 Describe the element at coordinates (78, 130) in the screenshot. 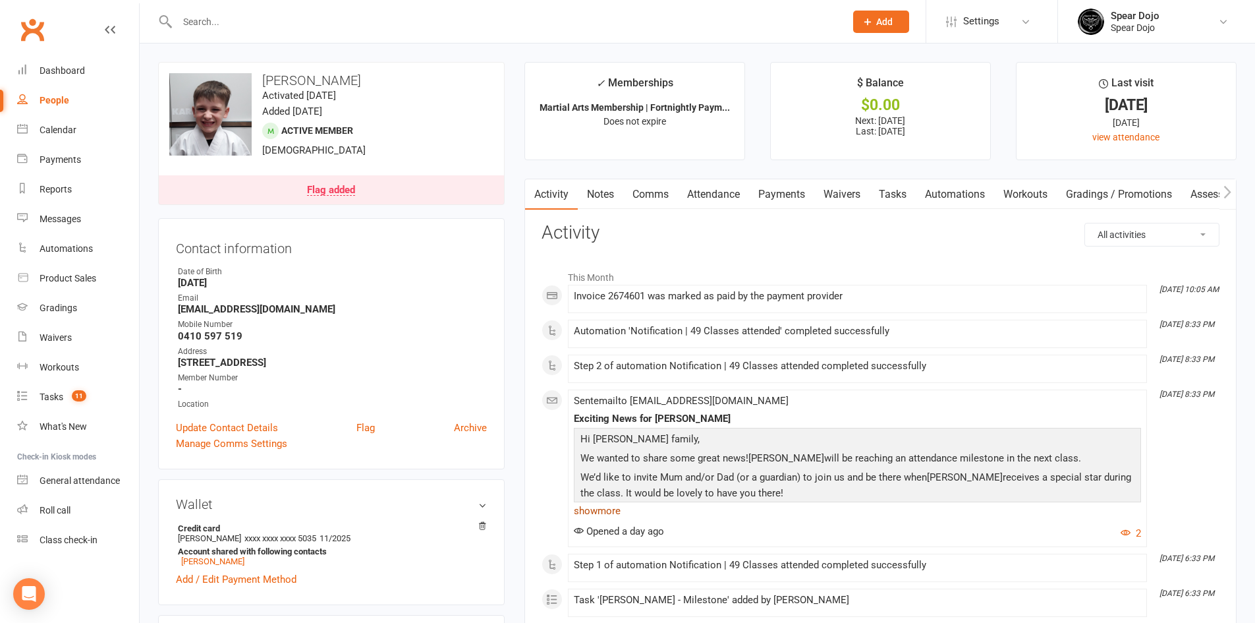

I see `a: Calendar` at that location.